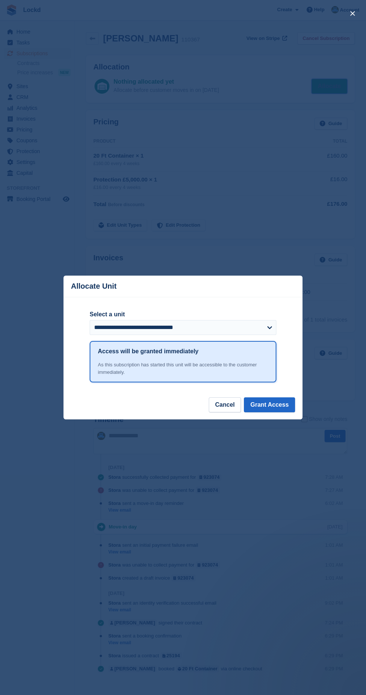 Image resolution: width=366 pixels, height=695 pixels. What do you see at coordinates (148, 352) in the screenshot?
I see `h1: Access will be granted immediately` at bounding box center [148, 352].